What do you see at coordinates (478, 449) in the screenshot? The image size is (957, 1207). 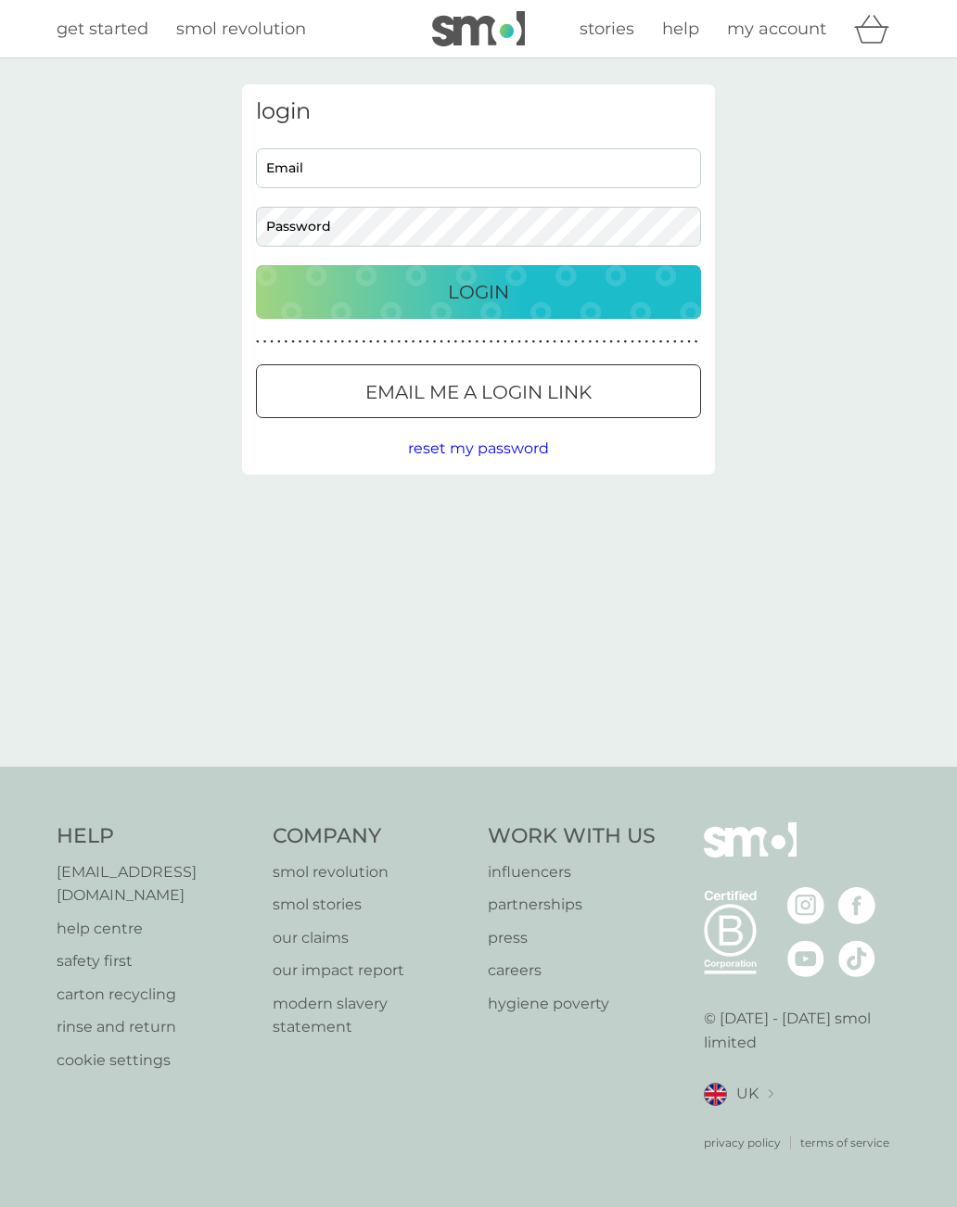 I see `button: reset my password` at bounding box center [478, 449].